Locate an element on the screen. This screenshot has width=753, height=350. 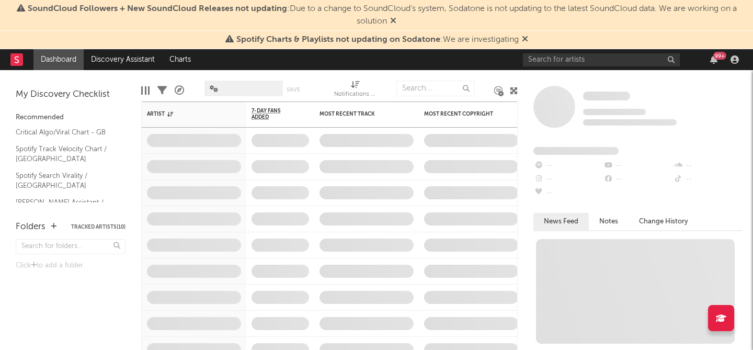
button: Change History is located at coordinates (664, 221).